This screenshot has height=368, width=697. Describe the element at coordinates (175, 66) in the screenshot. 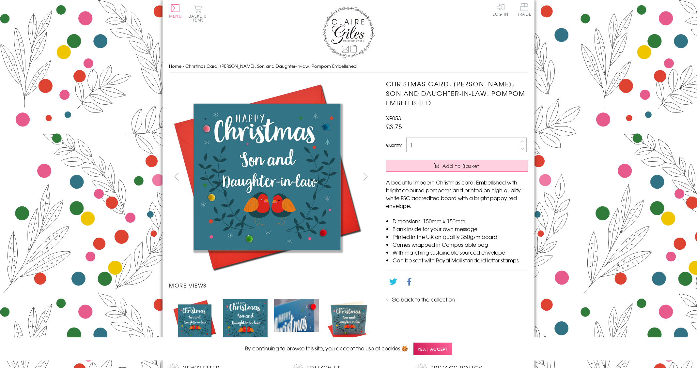

I see `a: Home` at that location.